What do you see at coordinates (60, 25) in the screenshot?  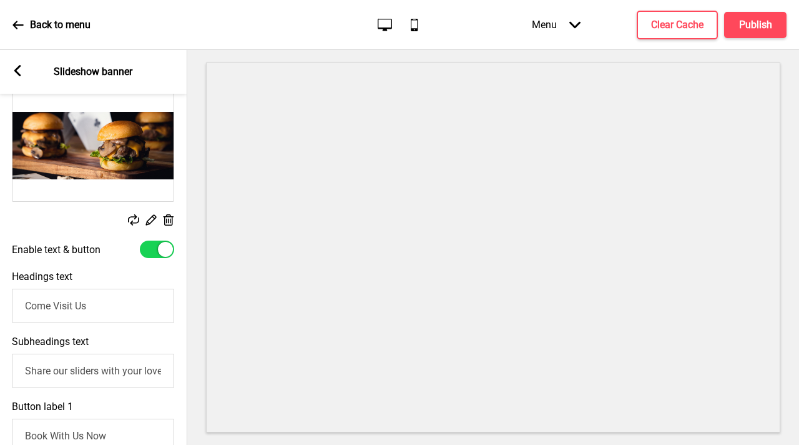 I see `p: Back to menu` at bounding box center [60, 25].